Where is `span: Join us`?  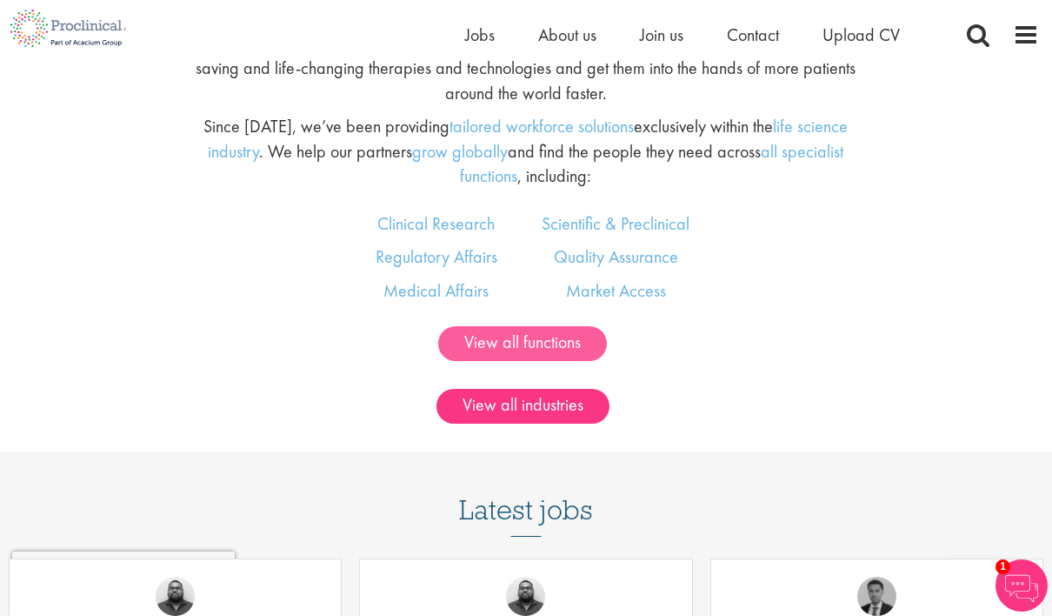
span: Join us is located at coordinates (662, 35).